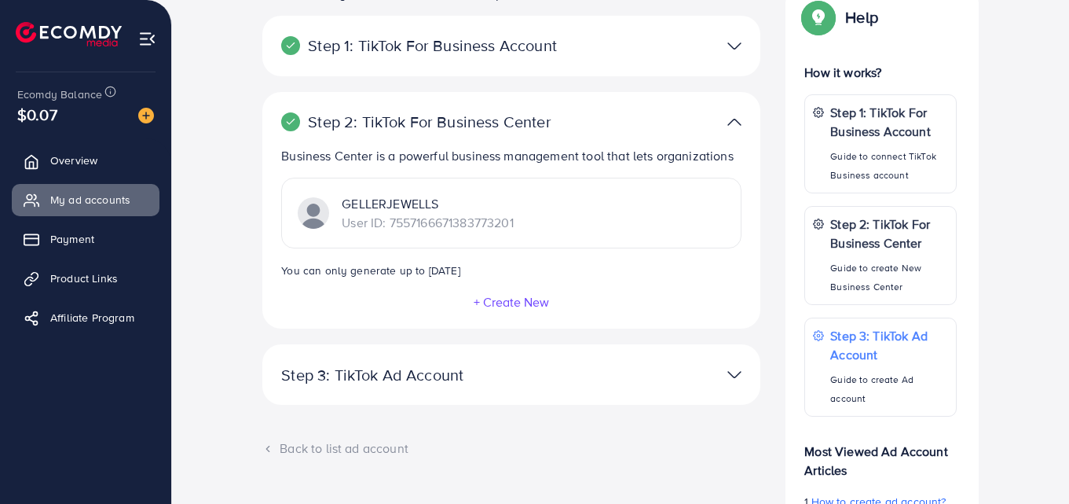  I want to click on a: logo, so click(68, 34).